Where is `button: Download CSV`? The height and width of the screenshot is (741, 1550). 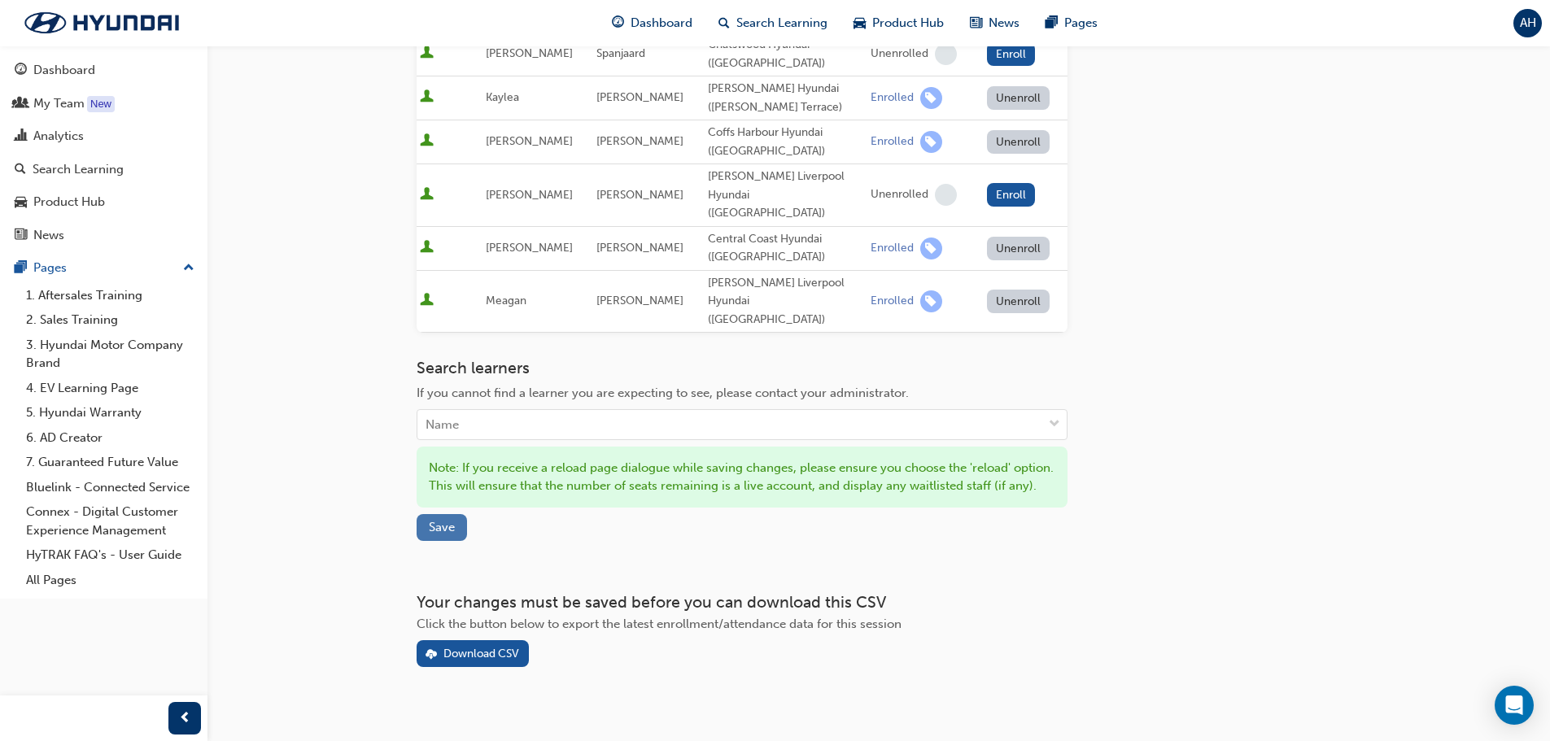 button: Download CSV is located at coordinates (473, 653).